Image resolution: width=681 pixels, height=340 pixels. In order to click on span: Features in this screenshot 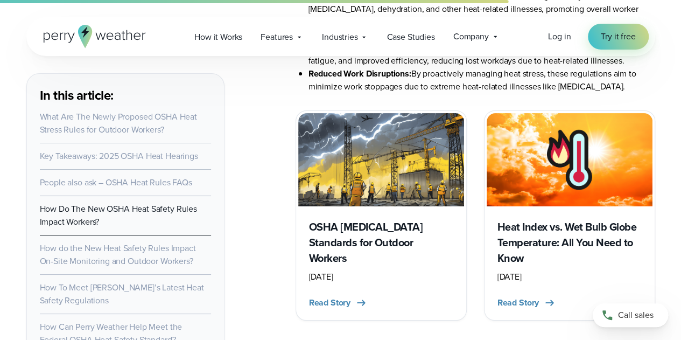, I will do `click(277, 37)`.